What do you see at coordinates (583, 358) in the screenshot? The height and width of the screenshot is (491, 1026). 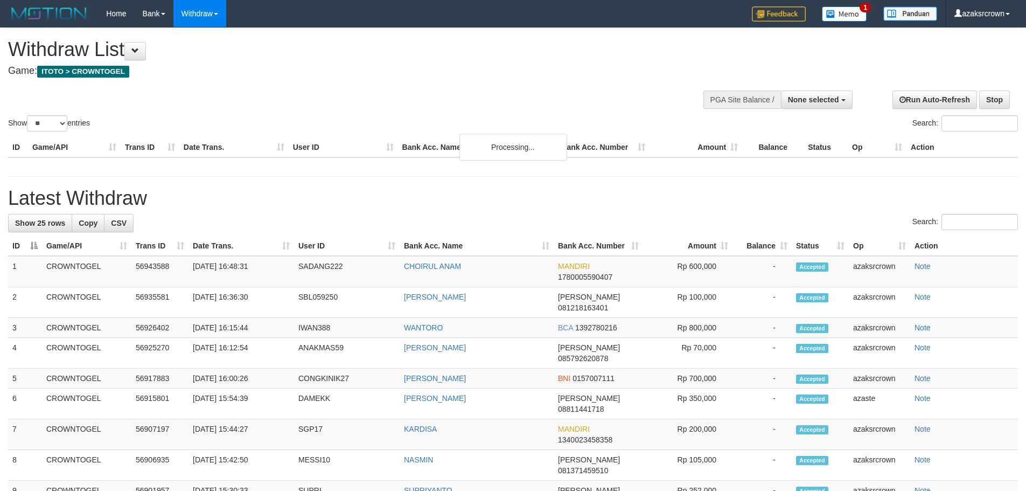 I see `span: Copy 085792620878 to clipboard` at bounding box center [583, 358].